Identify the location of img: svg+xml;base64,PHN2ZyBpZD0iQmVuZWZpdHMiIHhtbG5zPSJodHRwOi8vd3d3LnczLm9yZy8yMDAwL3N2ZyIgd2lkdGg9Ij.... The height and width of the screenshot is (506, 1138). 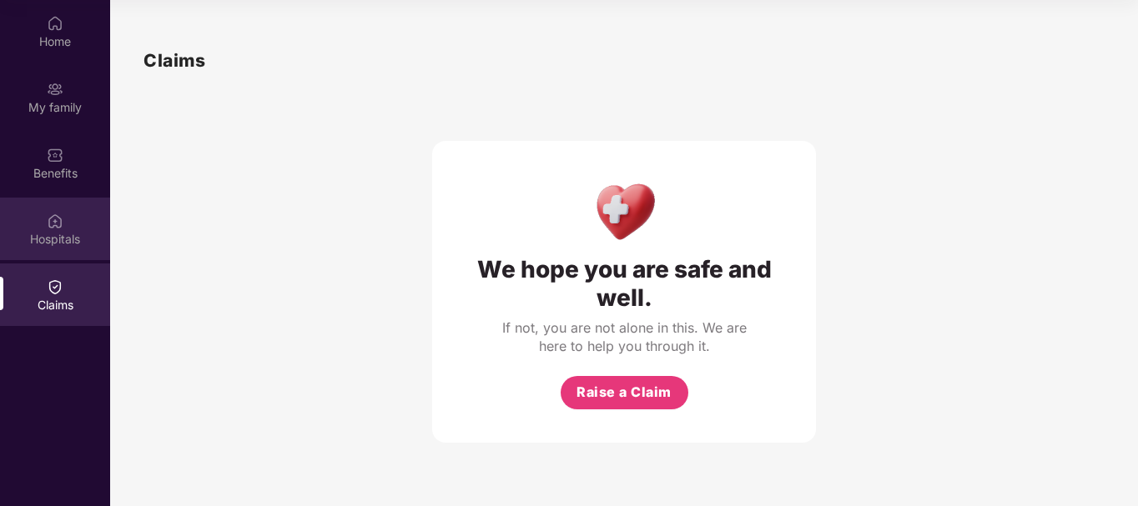
(55, 155).